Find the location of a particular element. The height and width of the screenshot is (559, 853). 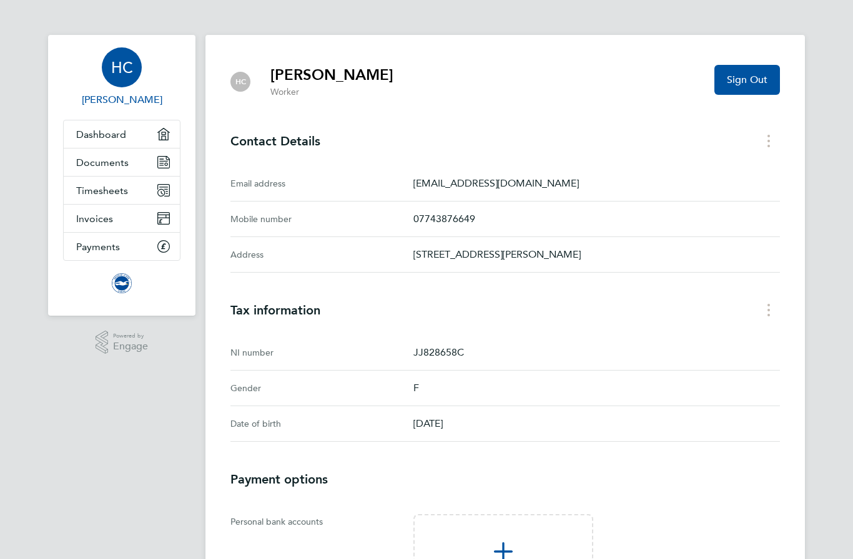

button: Contact Details menu is located at coordinates (769, 140).